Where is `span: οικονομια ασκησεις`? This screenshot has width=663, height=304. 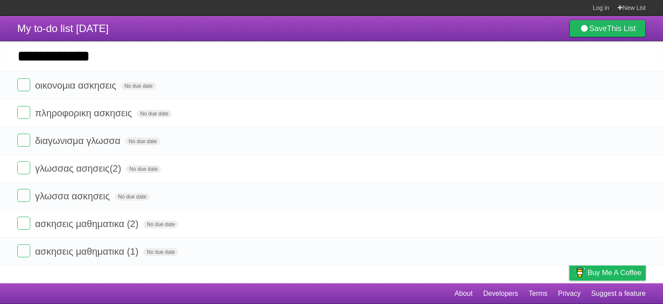 span: οικονομια ασκησεις is located at coordinates (76, 85).